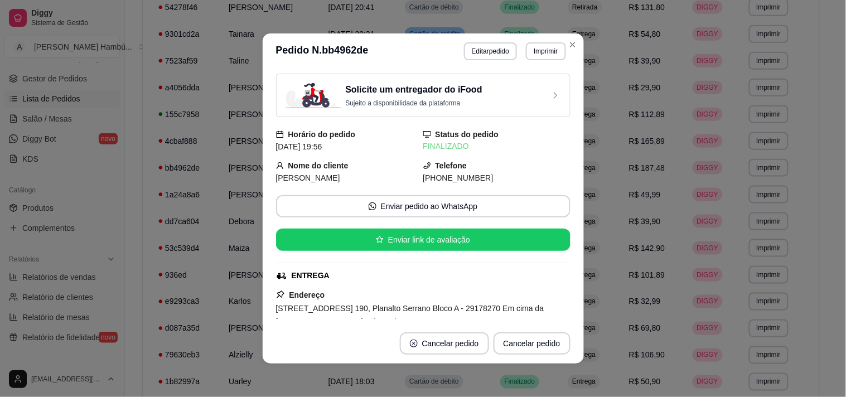  What do you see at coordinates (445, 344) in the screenshot?
I see `button: close-circleCancelar pedido` at bounding box center [445, 344].